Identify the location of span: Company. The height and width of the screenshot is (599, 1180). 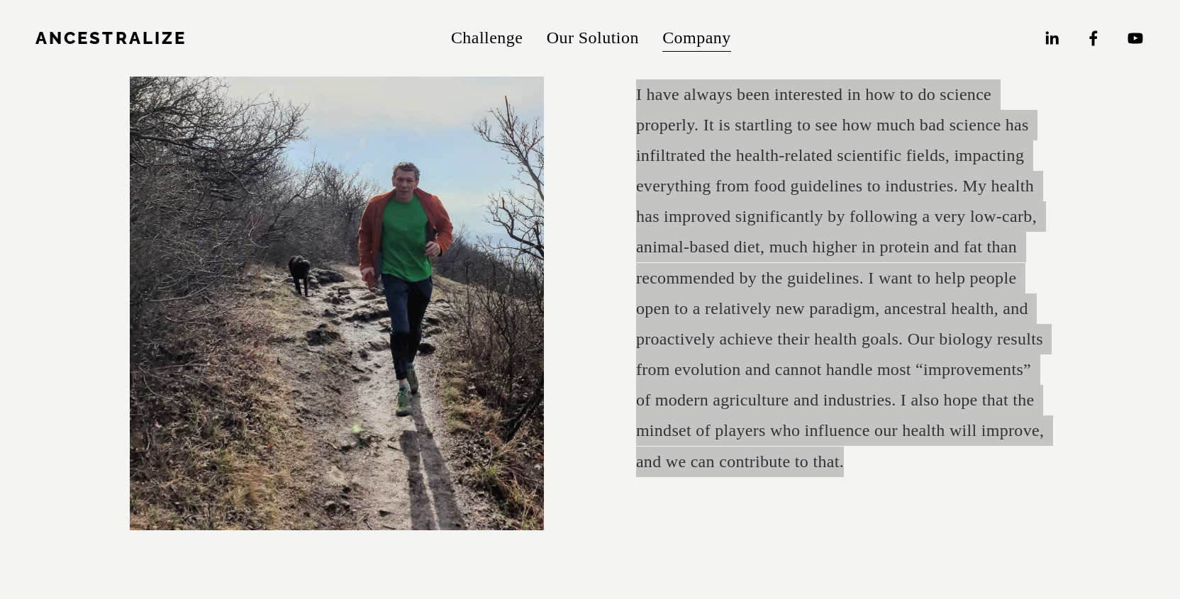
(696, 38).